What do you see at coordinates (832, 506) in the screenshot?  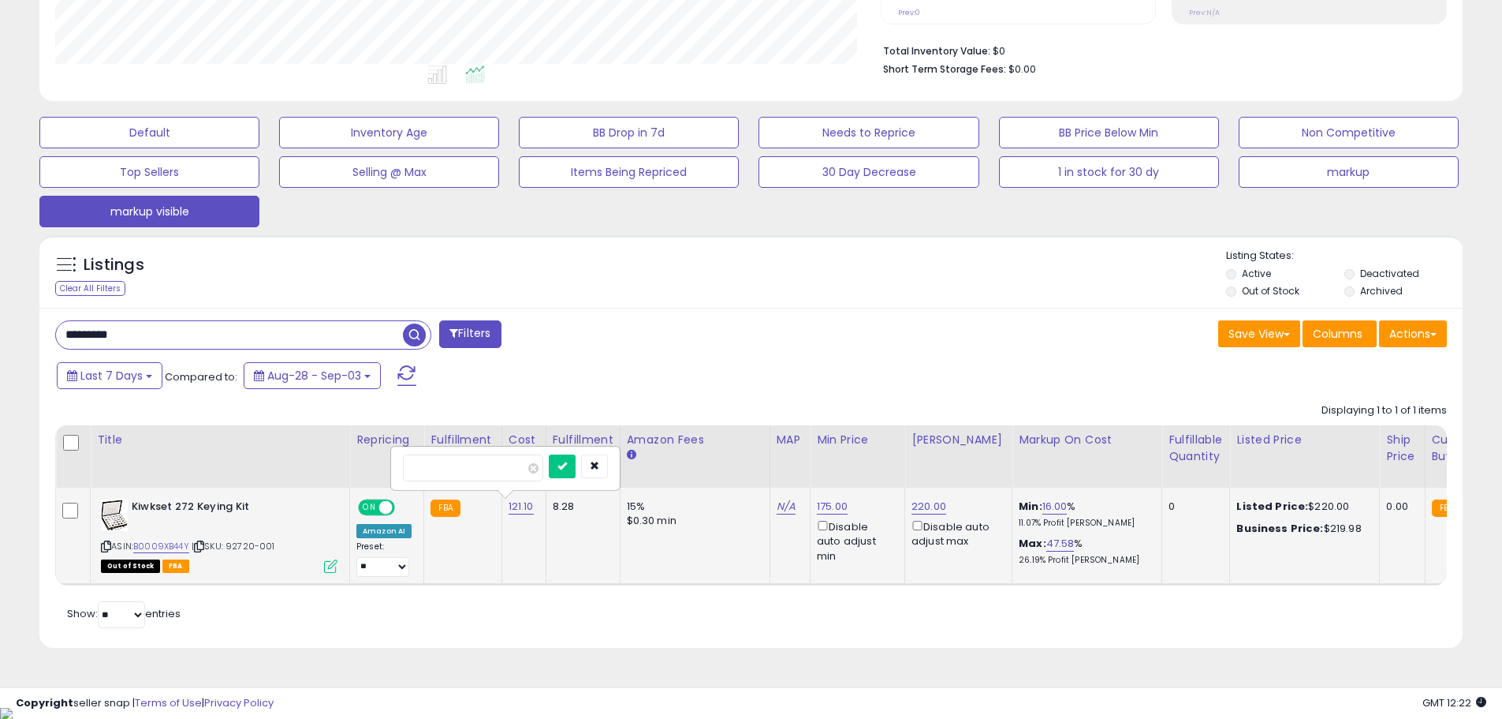 I see `a: 175.00` at bounding box center [832, 506].